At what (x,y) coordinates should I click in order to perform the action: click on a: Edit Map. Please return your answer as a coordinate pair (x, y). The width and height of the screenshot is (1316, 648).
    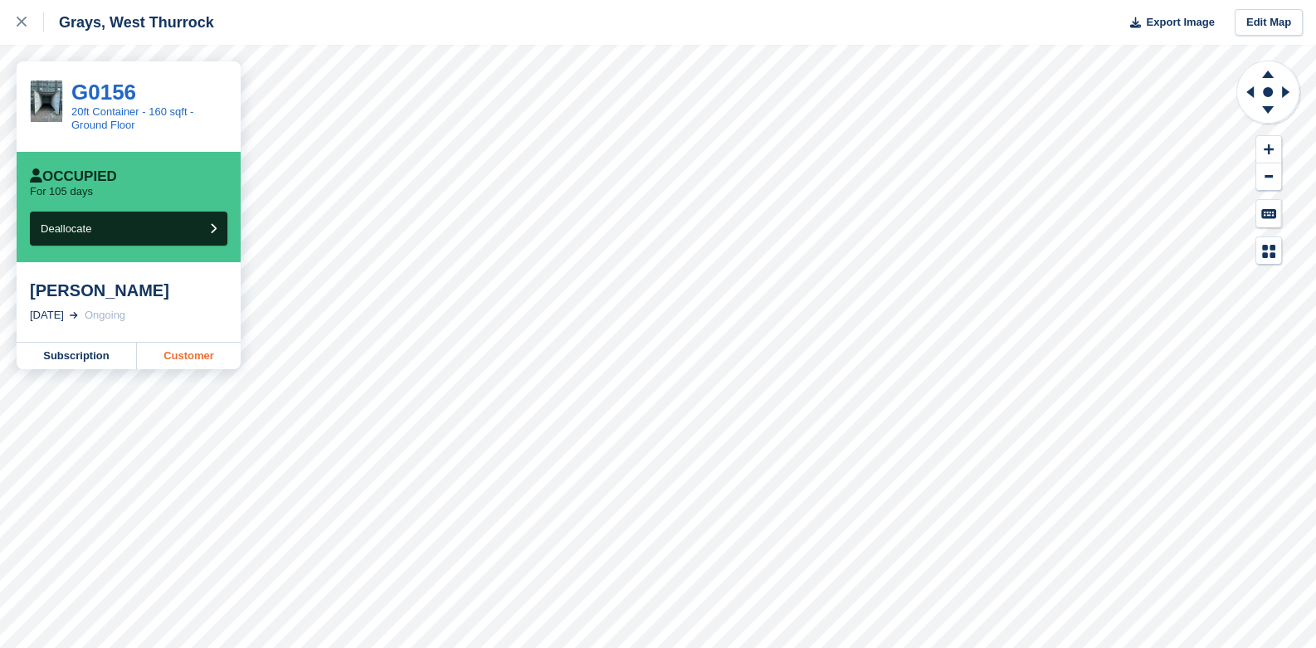
    Looking at the image, I should click on (1269, 22).